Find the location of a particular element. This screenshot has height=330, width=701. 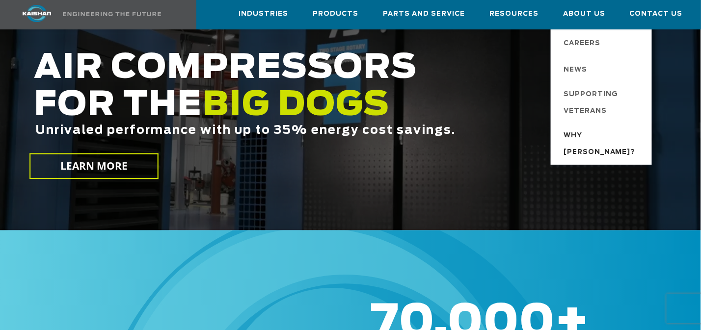

a: About Us is located at coordinates (584, 14).